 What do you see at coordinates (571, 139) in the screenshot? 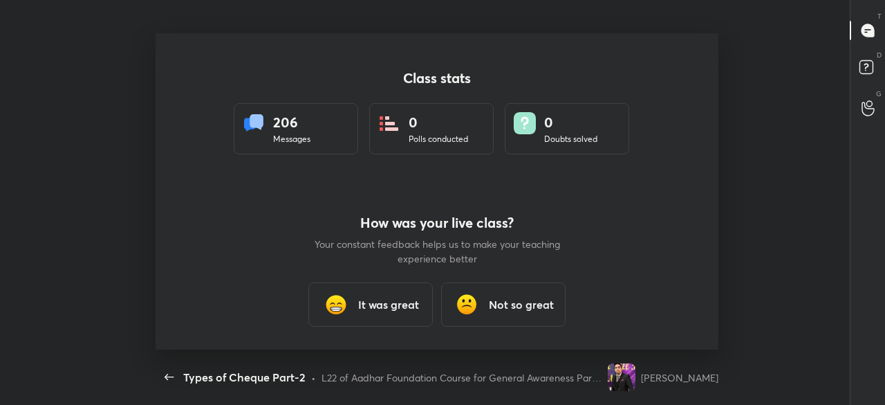
I see `div: Doubts solved` at bounding box center [571, 139].